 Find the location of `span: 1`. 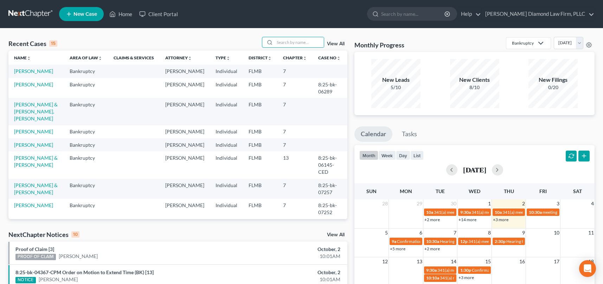

span: 1 is located at coordinates (489, 204).